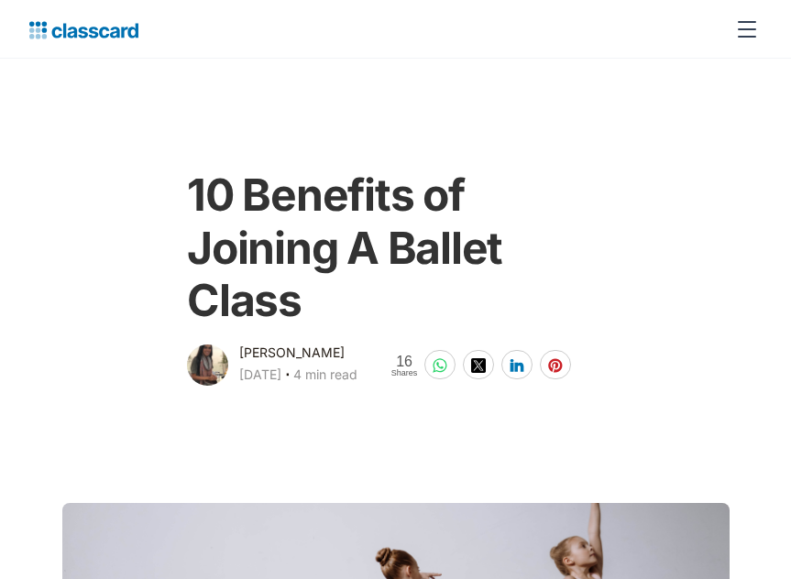 Image resolution: width=791 pixels, height=579 pixels. I want to click on a: Logo, so click(83, 29).